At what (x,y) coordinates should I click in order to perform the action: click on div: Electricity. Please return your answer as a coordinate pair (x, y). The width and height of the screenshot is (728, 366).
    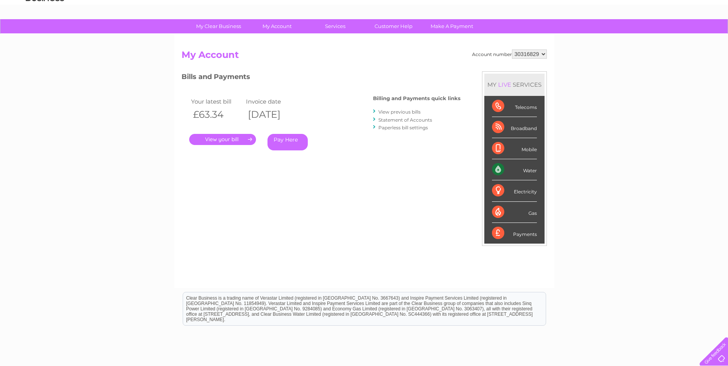
    Looking at the image, I should click on (514, 191).